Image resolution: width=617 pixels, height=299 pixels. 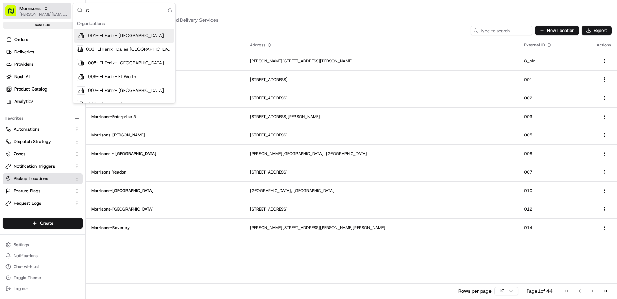 I want to click on span: Settings, so click(x=21, y=245).